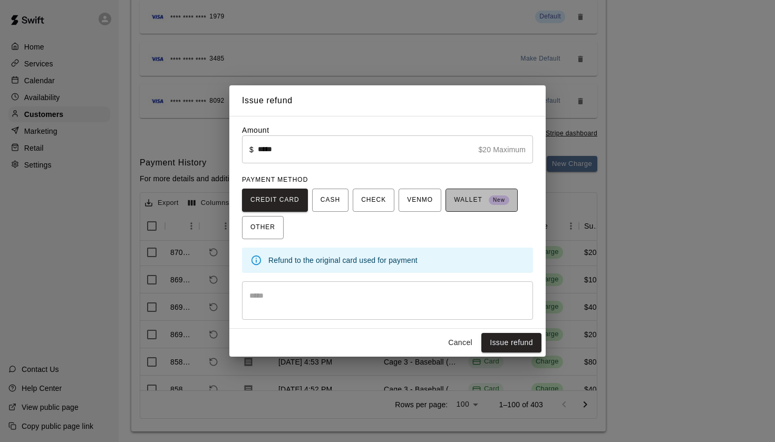  I want to click on span: PAYMENT METHOD, so click(275, 180).